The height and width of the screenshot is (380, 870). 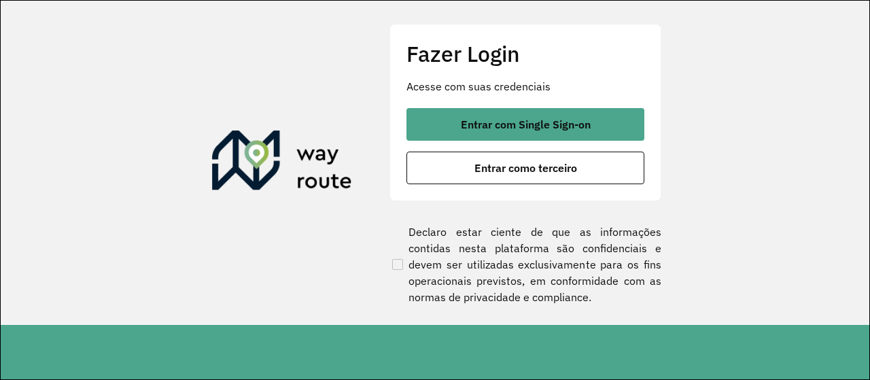 What do you see at coordinates (525, 264) in the screenshot?
I see `label: Declaro estar ciente de que as informações contidas nesta plataforma são confidenciais e devem se...` at bounding box center [525, 264].